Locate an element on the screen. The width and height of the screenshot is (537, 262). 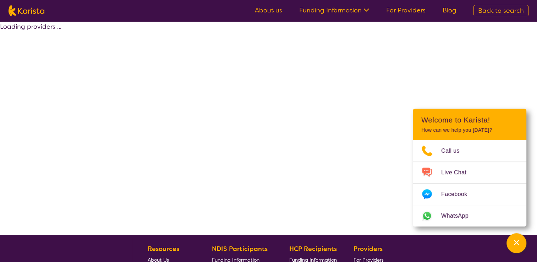
a: Blog is located at coordinates (449, 10).